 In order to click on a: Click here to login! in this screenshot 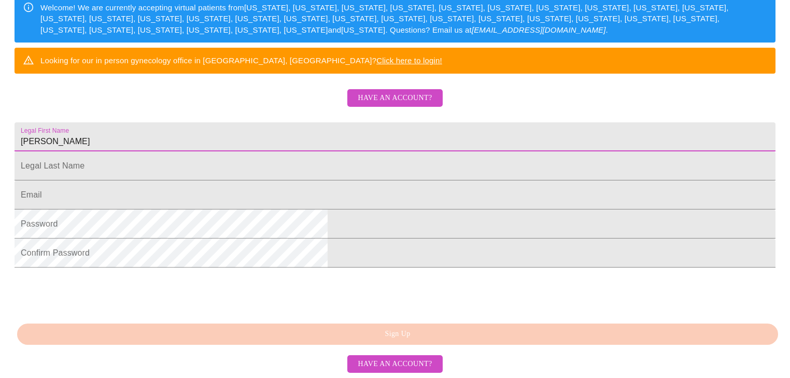, I will do `click(409, 60)`.